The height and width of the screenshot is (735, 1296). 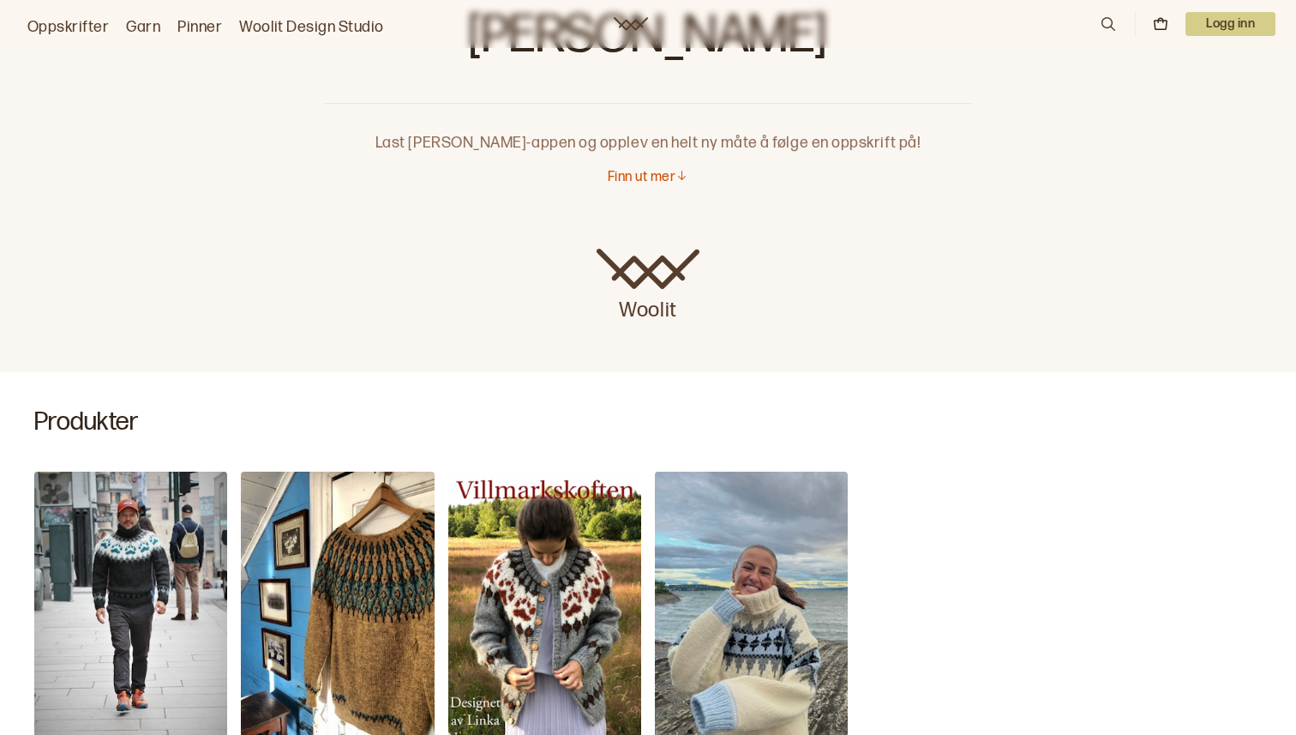 What do you see at coordinates (648, 269) in the screenshot?
I see `img: Woolit` at bounding box center [648, 269].